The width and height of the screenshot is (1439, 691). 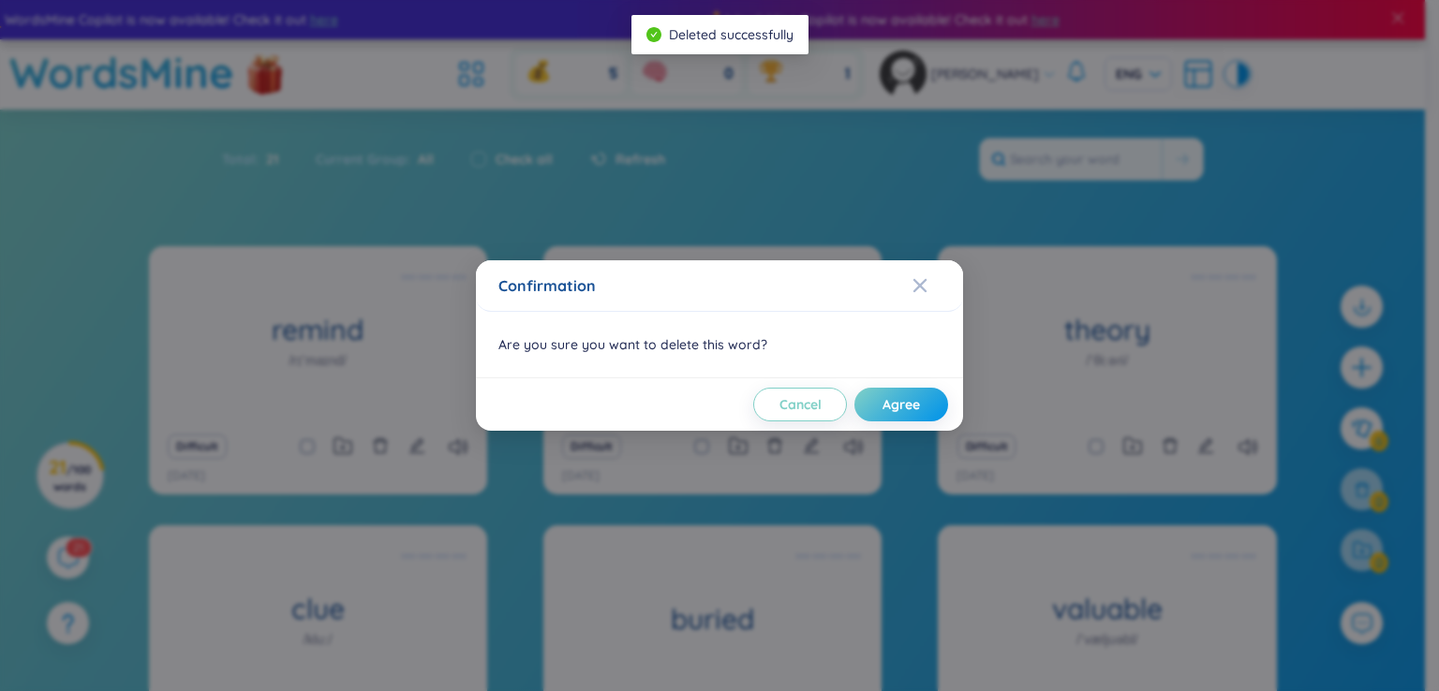 What do you see at coordinates (654, 35) in the screenshot?
I see `span: check-circle` at bounding box center [654, 35].